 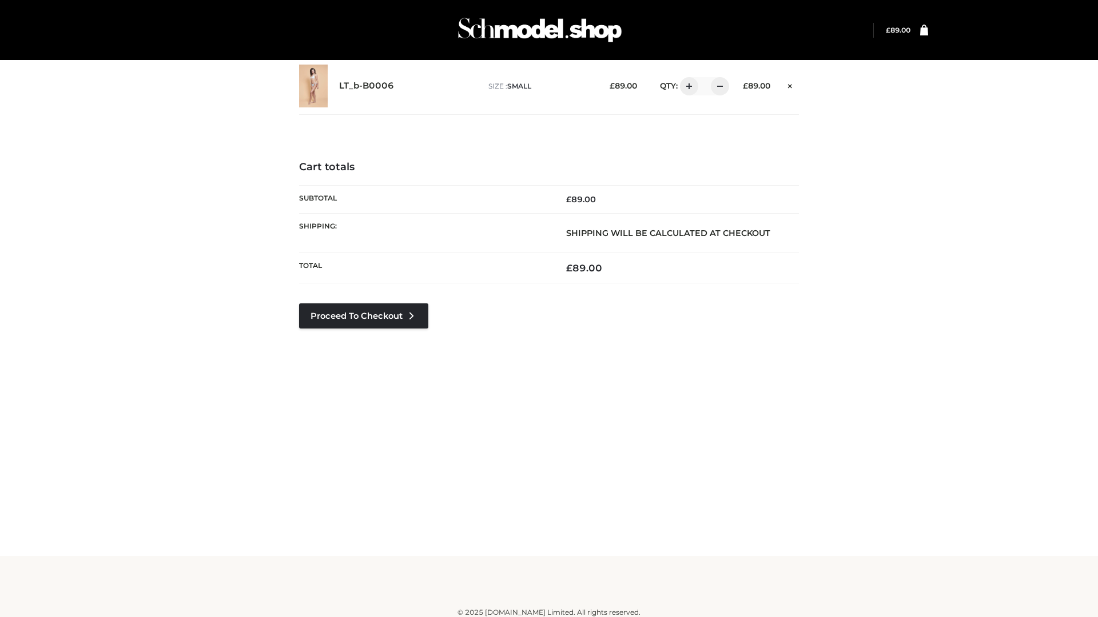 I want to click on th: Subtotal, so click(x=424, y=199).